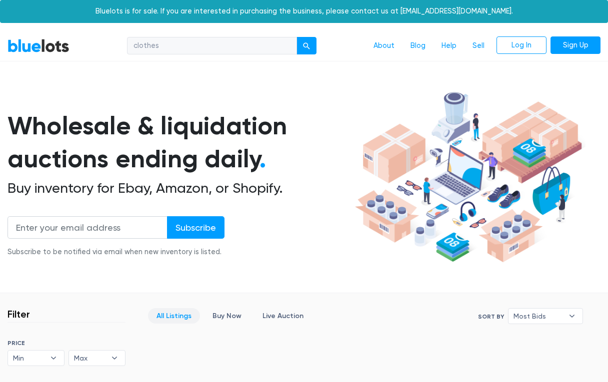  Describe the element at coordinates (491, 317) in the screenshot. I see `label: Sort By` at that location.